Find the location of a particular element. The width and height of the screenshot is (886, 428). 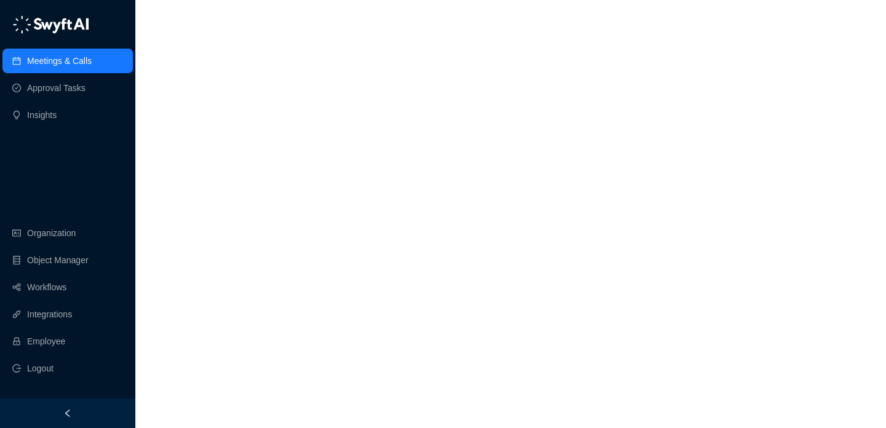

a: Object Manager is located at coordinates (58, 260).